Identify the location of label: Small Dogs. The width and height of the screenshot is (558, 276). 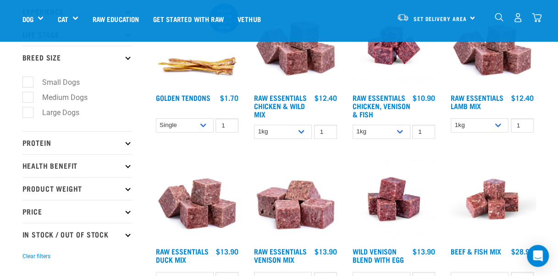
(56, 82).